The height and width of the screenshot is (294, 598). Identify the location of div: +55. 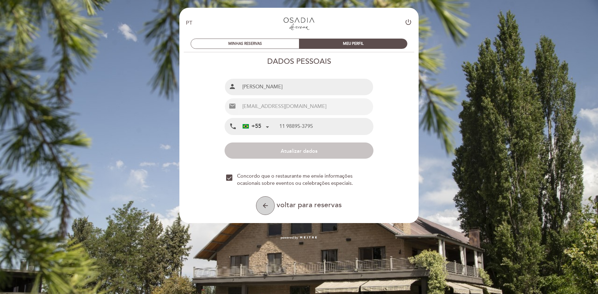
(252, 126).